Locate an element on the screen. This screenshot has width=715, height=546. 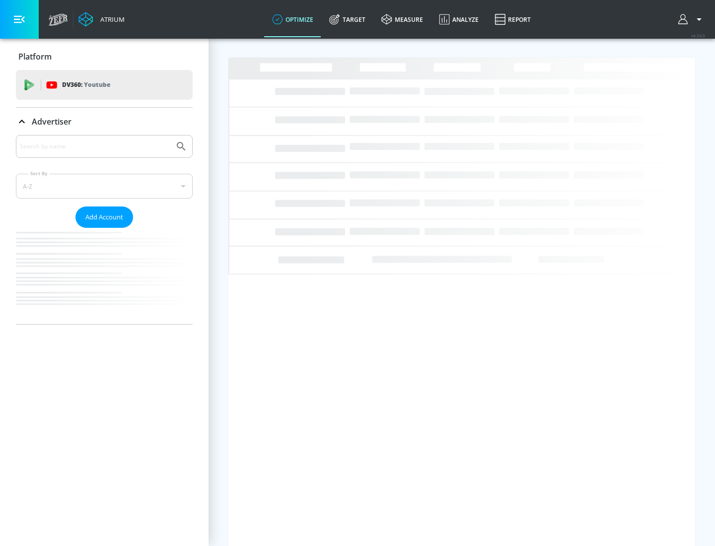
span: v 4.24.0 is located at coordinates (698, 35).